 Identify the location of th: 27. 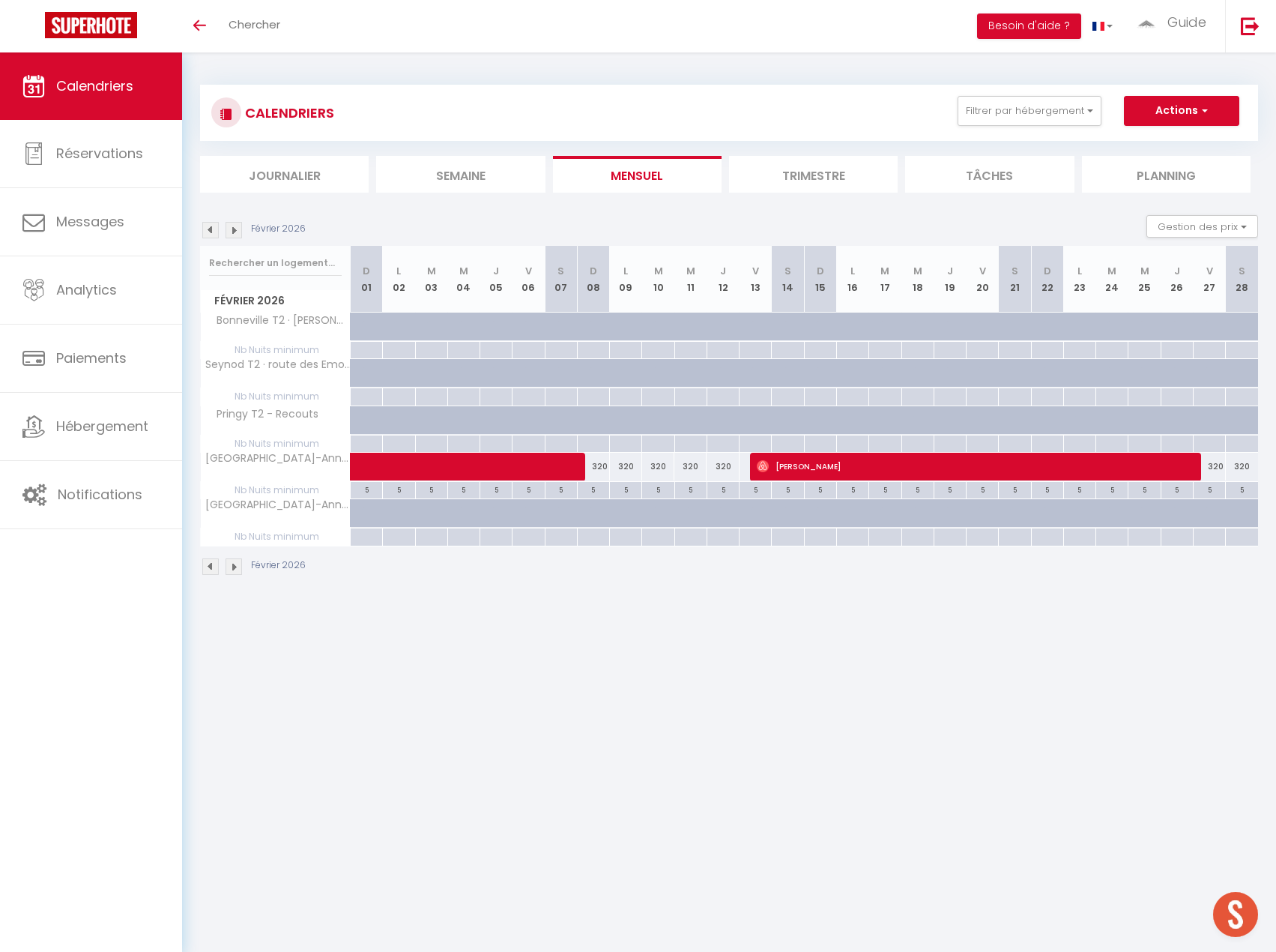
(1208, 278).